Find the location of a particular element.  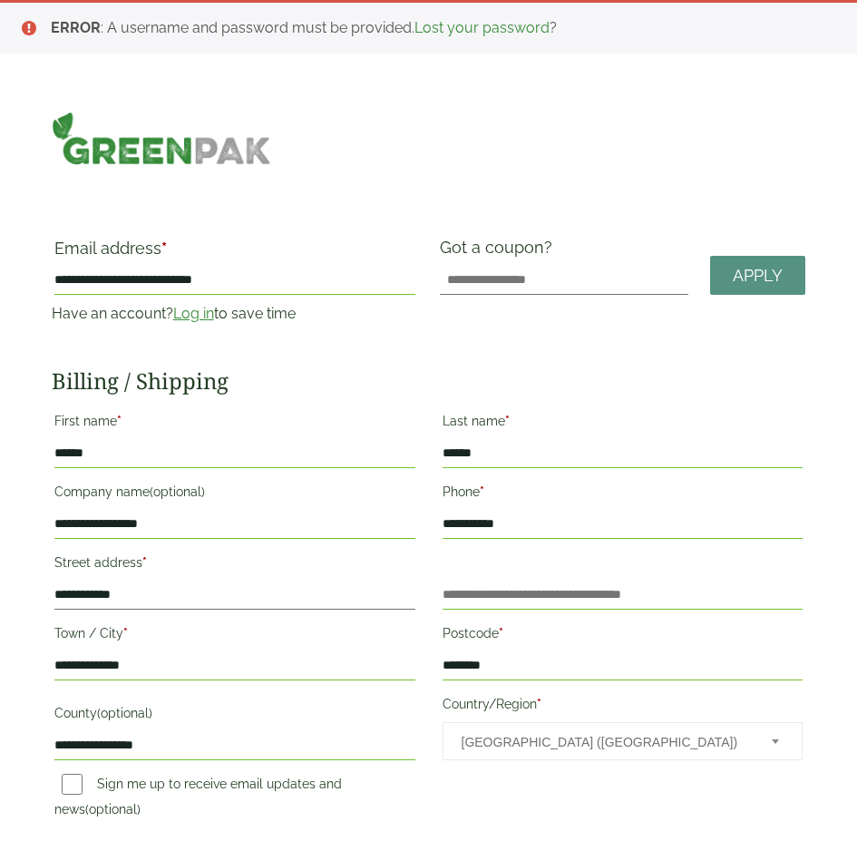

label: Postcode is located at coordinates (623, 636).